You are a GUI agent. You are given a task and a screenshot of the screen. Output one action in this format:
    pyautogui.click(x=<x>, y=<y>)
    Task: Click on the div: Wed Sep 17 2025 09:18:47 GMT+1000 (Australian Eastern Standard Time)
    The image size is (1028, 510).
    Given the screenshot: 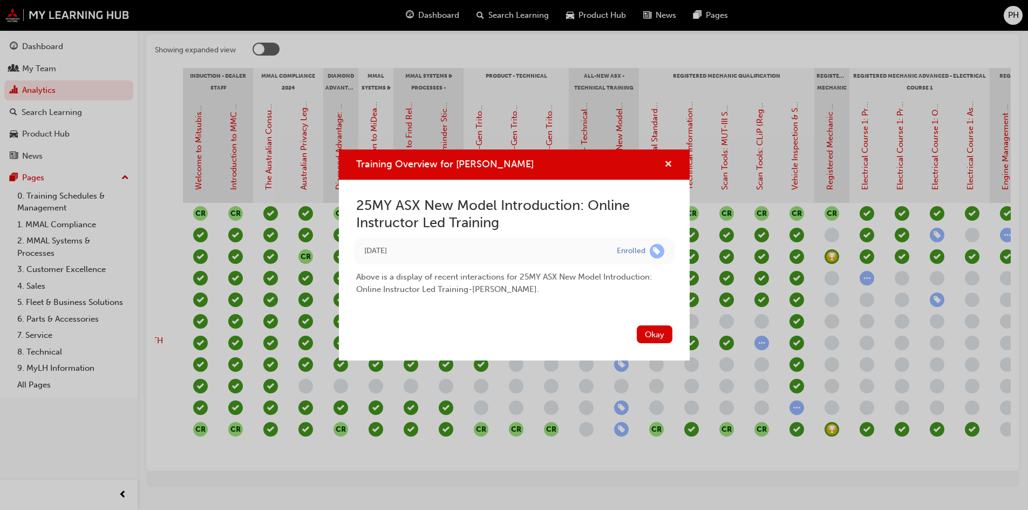 What is the action you would take?
    pyautogui.click(x=482, y=251)
    